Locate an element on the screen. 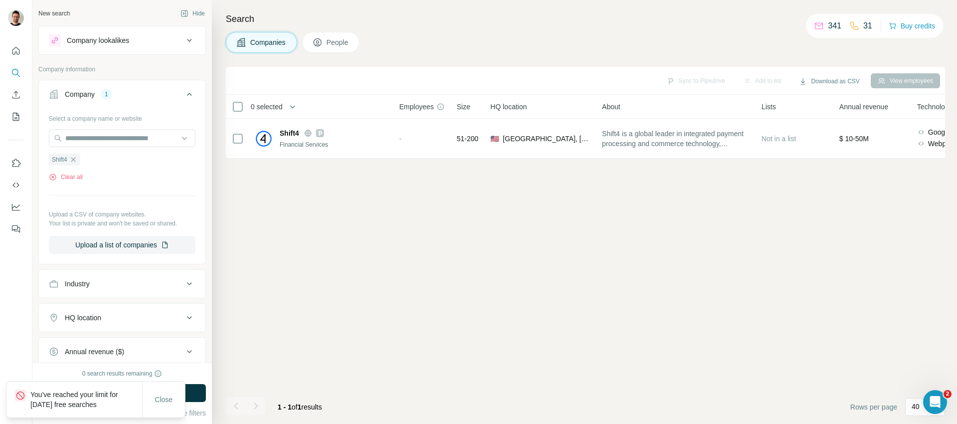  span: Not in a list is located at coordinates (779, 139).